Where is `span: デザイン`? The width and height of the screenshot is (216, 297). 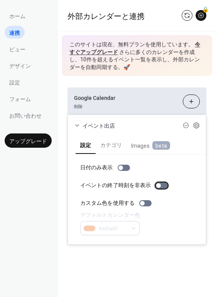 span: デザイン is located at coordinates (20, 66).